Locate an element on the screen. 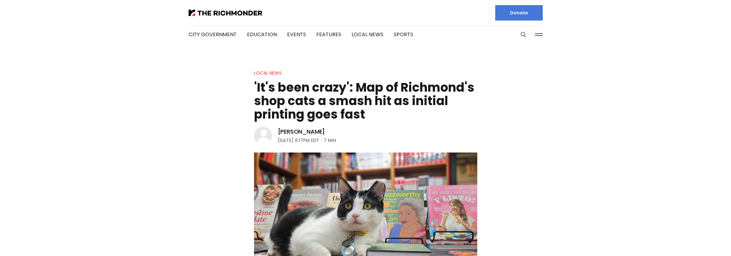  a: City Government is located at coordinates (213, 34).